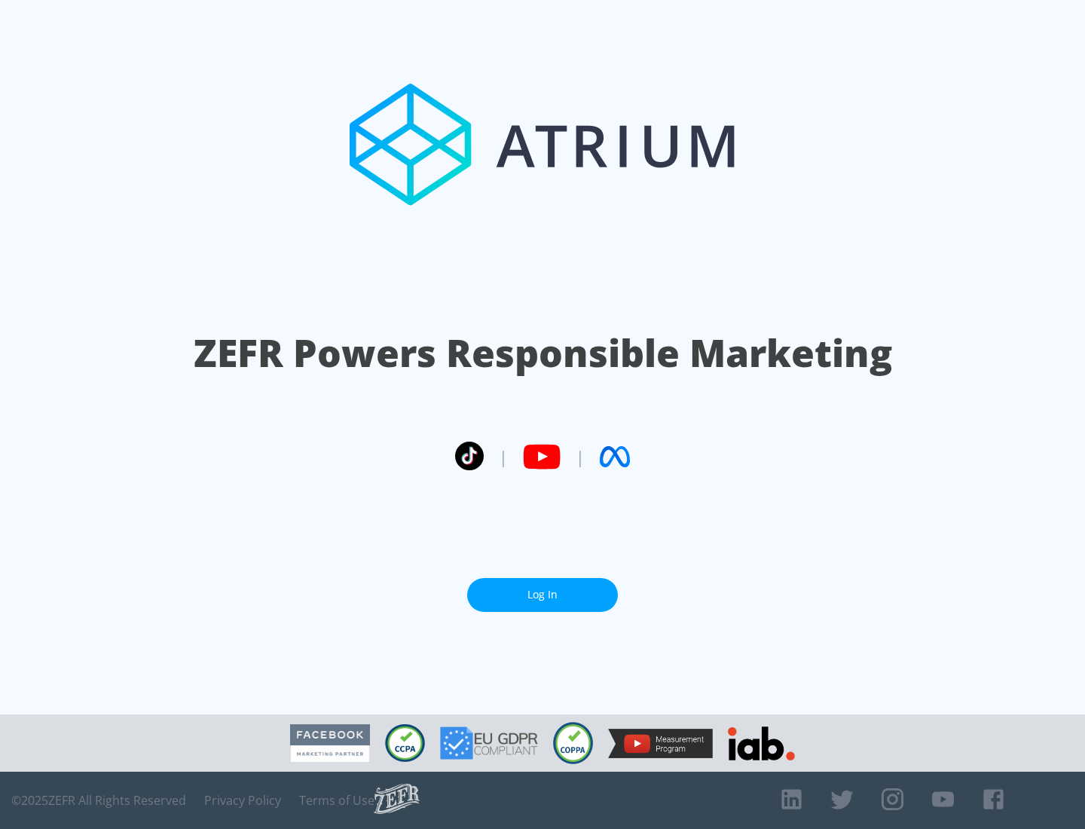  I want to click on img: COPPA Compliant, so click(573, 743).